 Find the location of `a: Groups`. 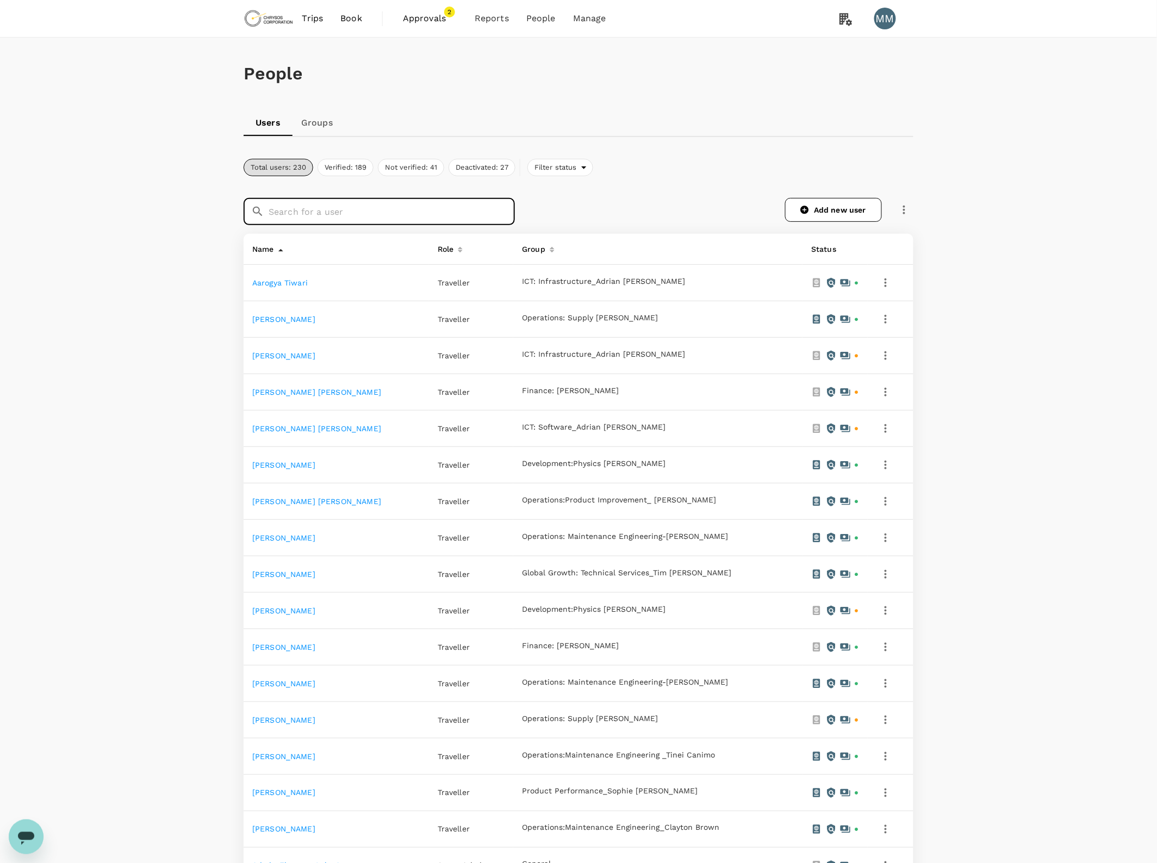

a: Groups is located at coordinates (317, 123).